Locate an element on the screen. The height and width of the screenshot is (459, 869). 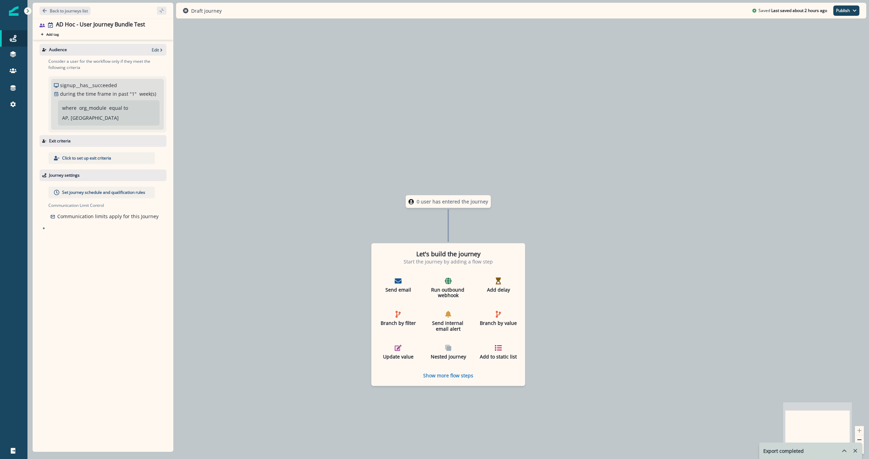
p: Audience is located at coordinates (58, 50).